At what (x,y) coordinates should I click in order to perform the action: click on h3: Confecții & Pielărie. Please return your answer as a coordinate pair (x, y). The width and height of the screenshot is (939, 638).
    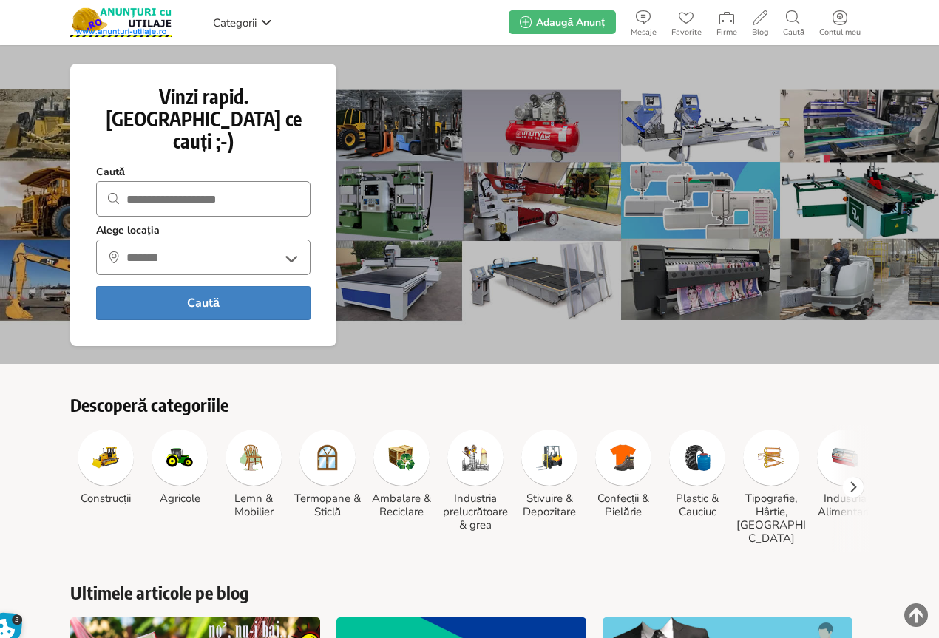
    Looking at the image, I should click on (623, 505).